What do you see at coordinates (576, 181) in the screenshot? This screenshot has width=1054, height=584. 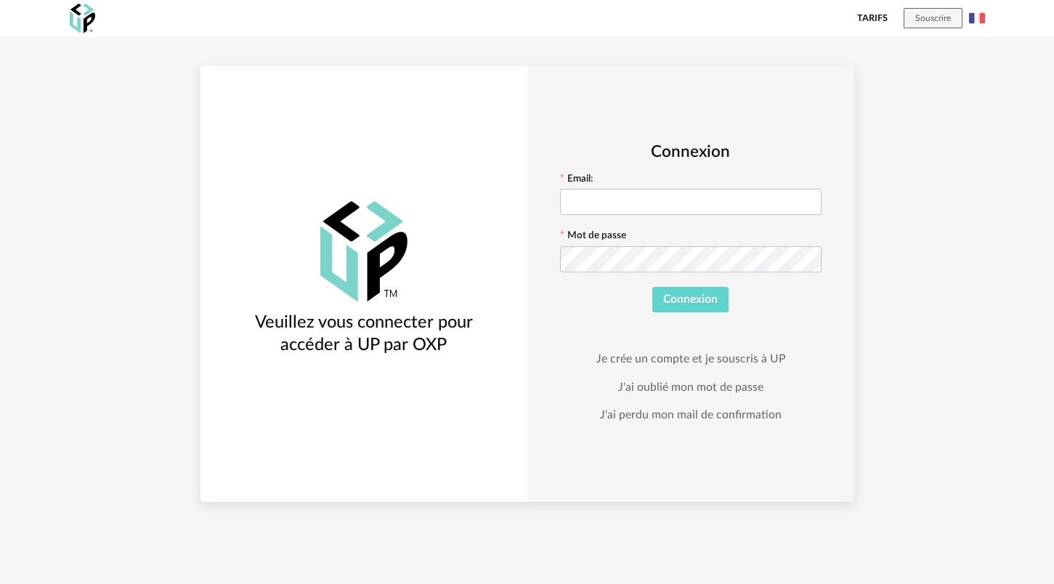 I see `label: Email:` at bounding box center [576, 181].